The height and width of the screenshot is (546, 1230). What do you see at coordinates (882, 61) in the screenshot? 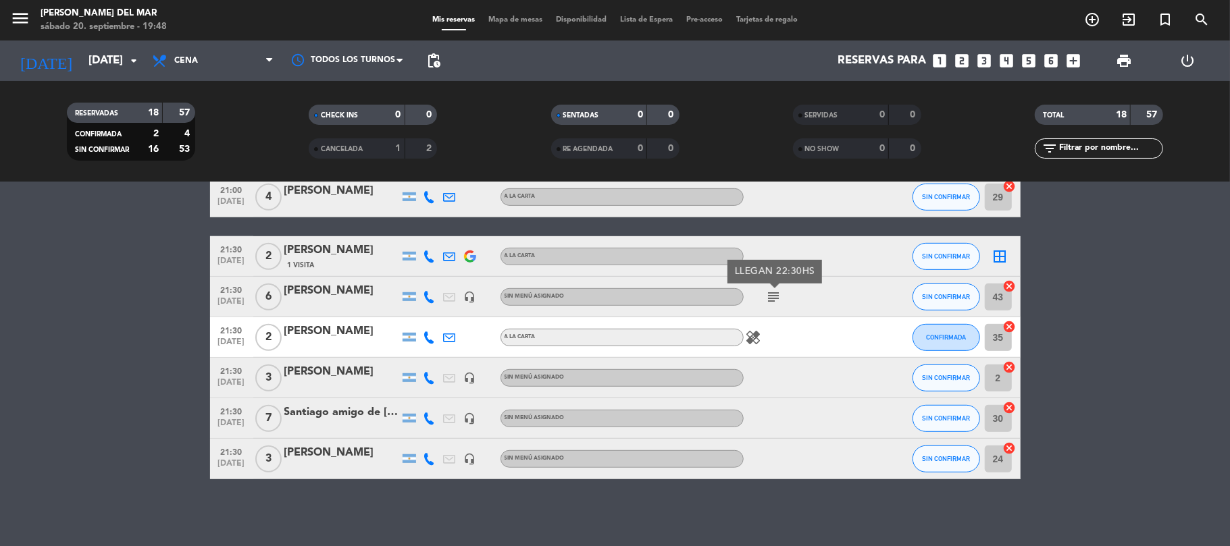
I see `span: Reservas para` at bounding box center [882, 61].